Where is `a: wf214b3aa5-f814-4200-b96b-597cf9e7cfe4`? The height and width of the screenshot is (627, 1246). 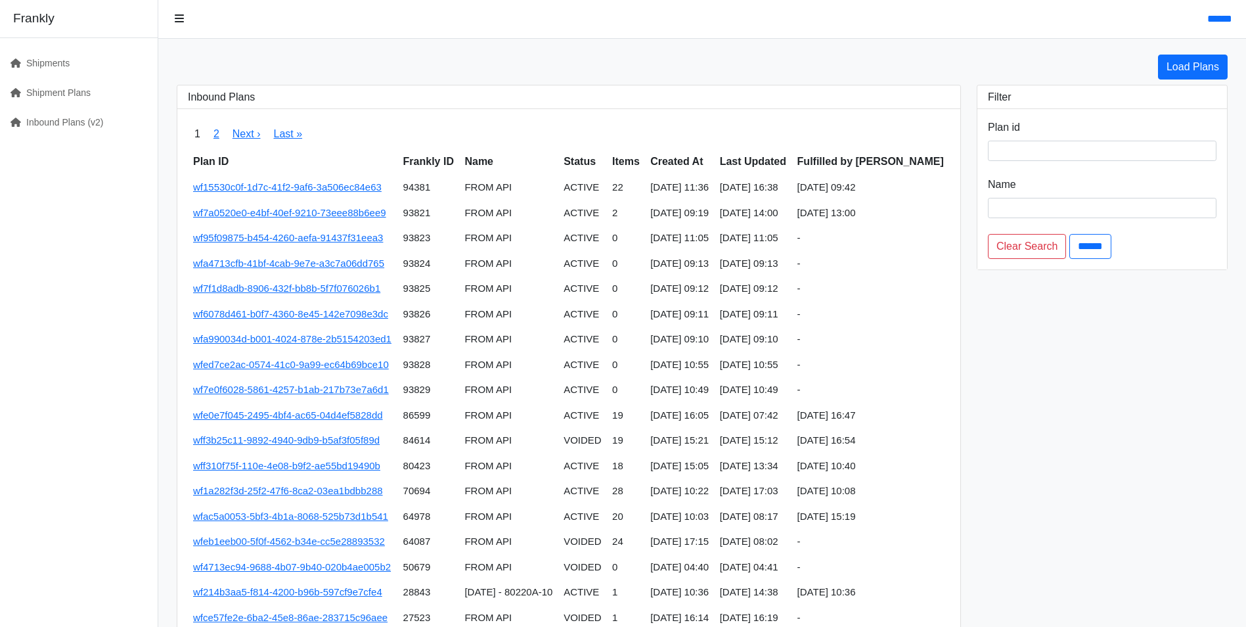 a: wf214b3aa5-f814-4200-b96b-597cf9e7cfe4 is located at coordinates (288, 591).